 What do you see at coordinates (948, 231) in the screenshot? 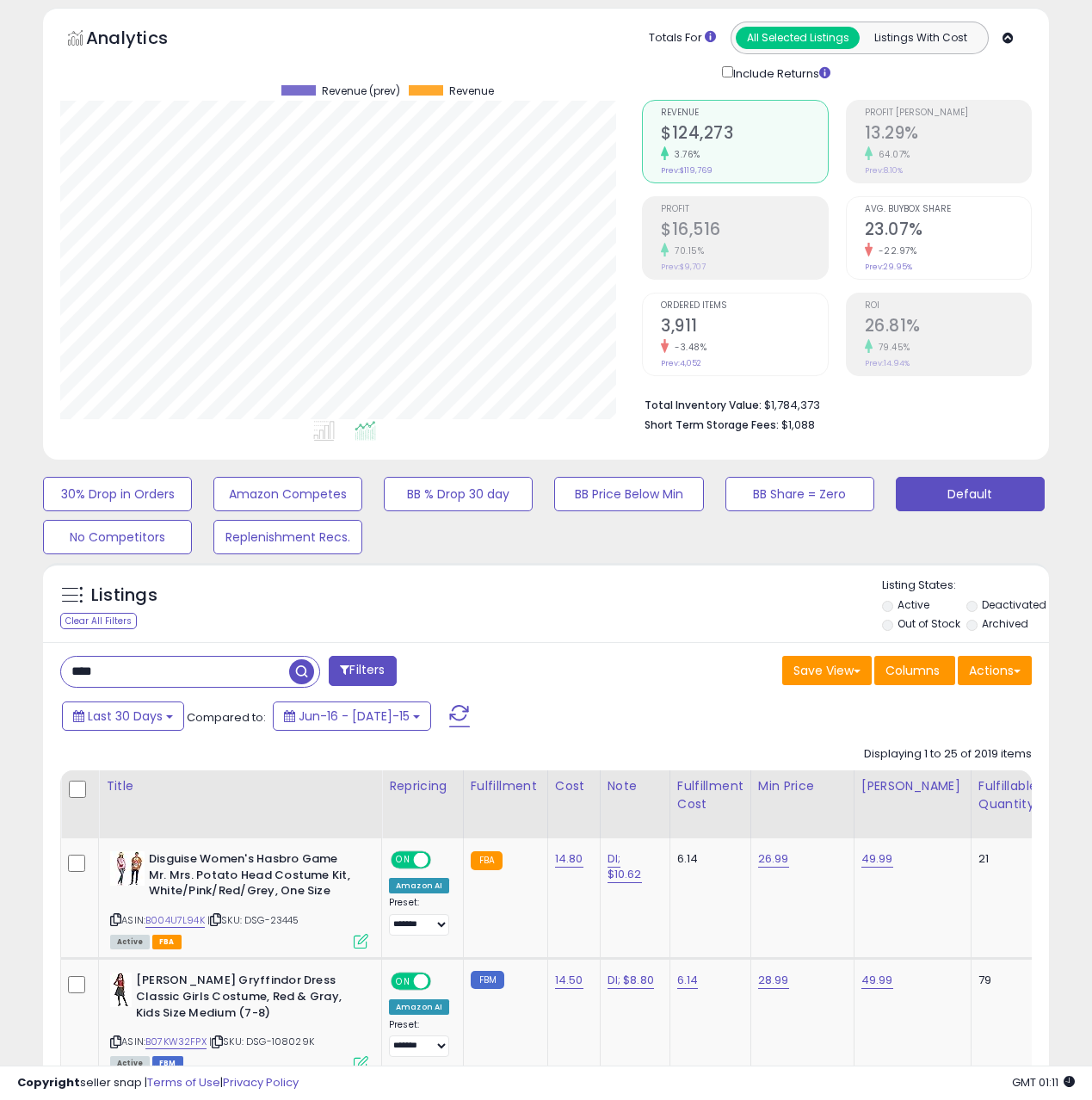
I see `h2: 23.07%` at bounding box center [948, 231].